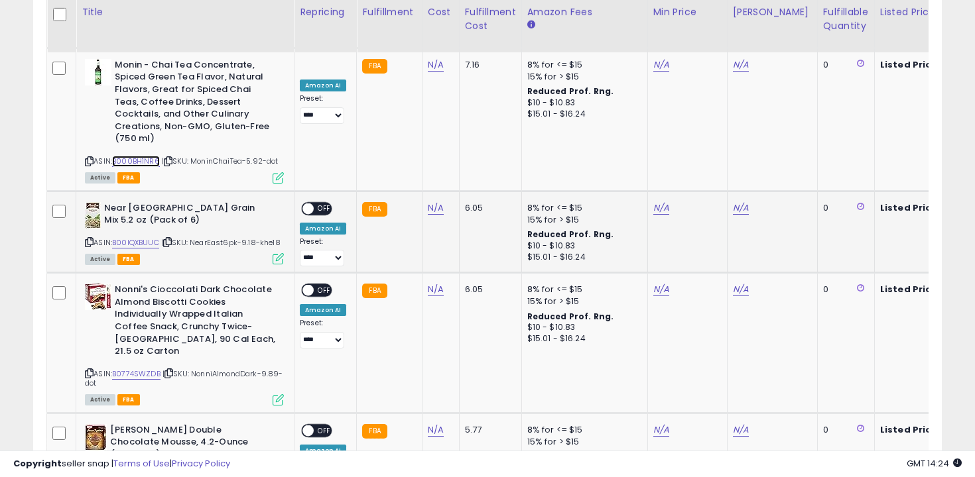  What do you see at coordinates (95, 438) in the screenshot?
I see `img: 51R2q+0ljQL._SL40_.jpg` at bounding box center [95, 438].